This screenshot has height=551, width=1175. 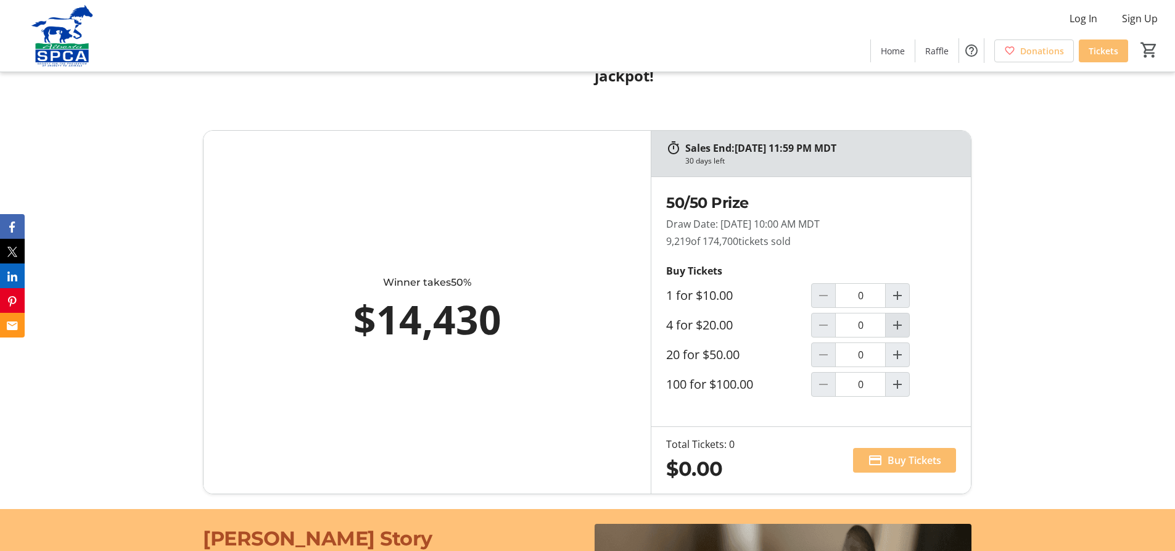 I want to click on label: 4 for $20.00, so click(x=700, y=325).